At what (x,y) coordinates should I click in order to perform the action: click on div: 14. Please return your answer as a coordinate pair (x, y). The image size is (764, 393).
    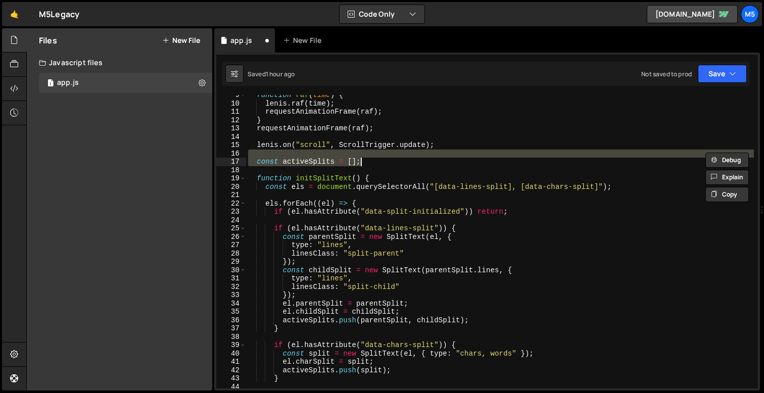
    Looking at the image, I should click on (231, 137).